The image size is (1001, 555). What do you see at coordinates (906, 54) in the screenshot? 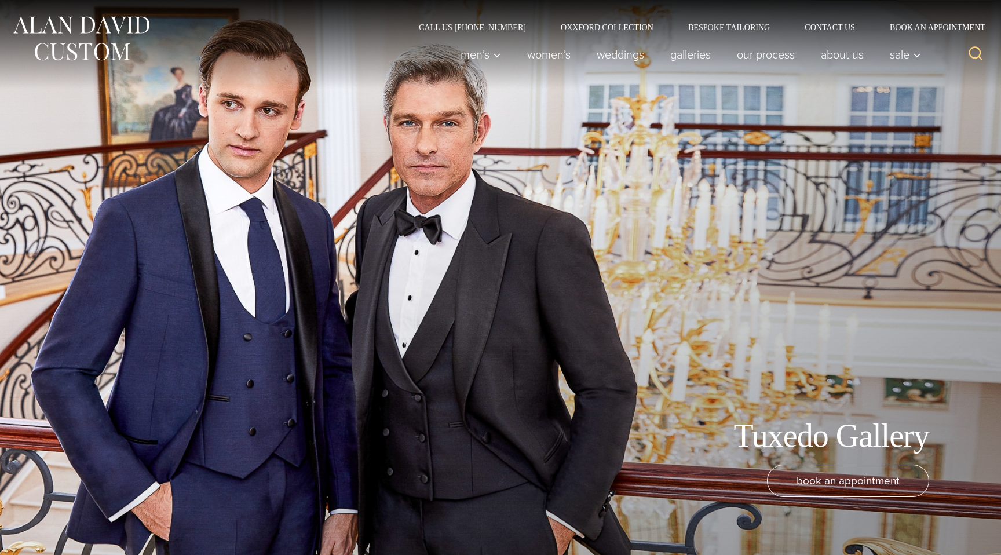
I see `span: Sale` at bounding box center [906, 54].